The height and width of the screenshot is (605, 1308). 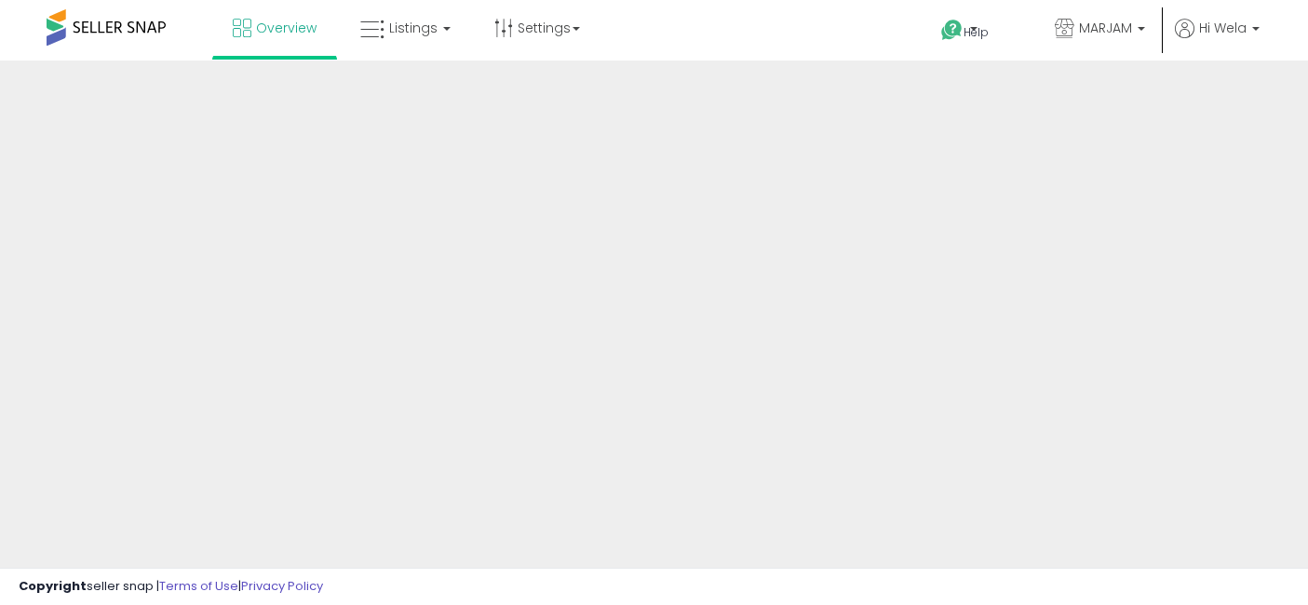 I want to click on span: Help, so click(x=976, y=32).